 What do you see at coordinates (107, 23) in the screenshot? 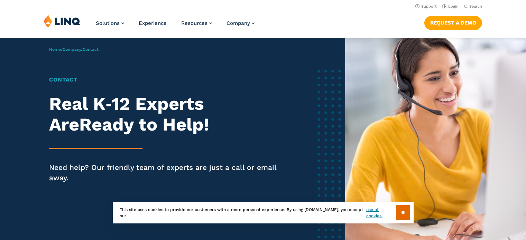
I see `span: Solutions` at bounding box center [107, 23].